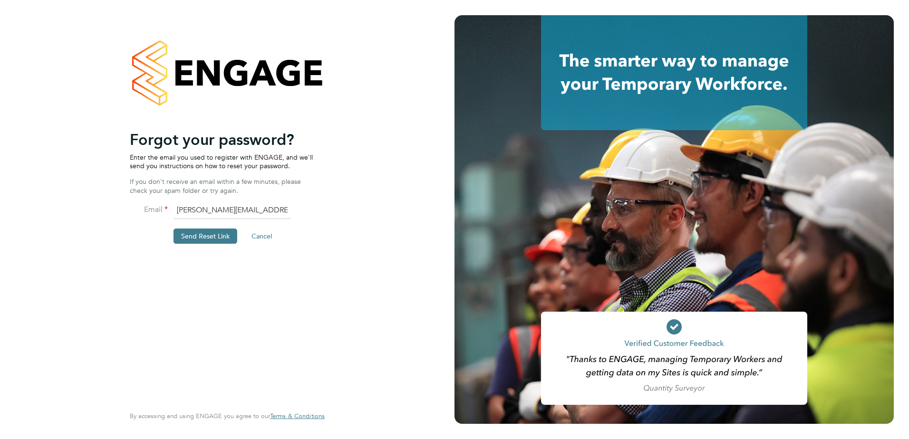 The height and width of the screenshot is (439, 909). Describe the element at coordinates (297, 417) in the screenshot. I see `a: Terms & Conditions` at that location.